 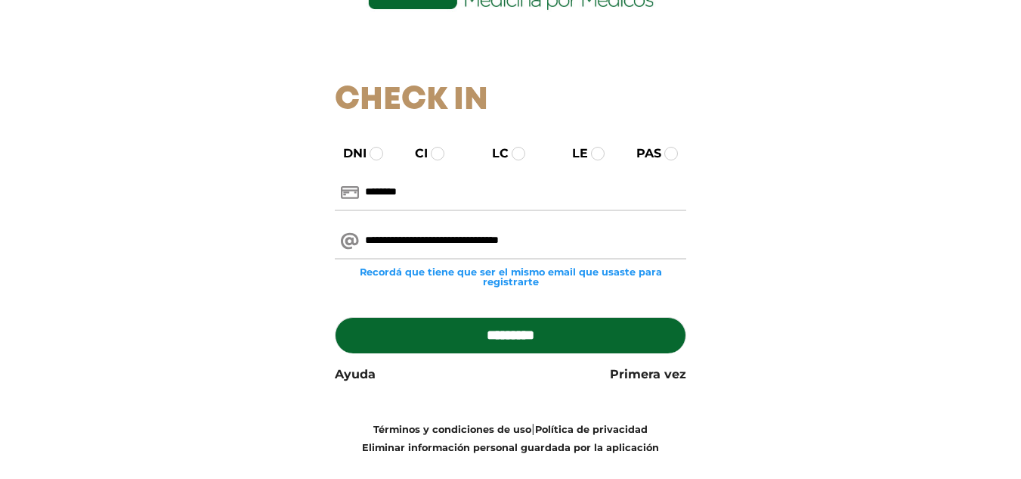 I want to click on small: Recordá que tiene que ser el mismo email que usaste para registrarte, so click(x=510, y=277).